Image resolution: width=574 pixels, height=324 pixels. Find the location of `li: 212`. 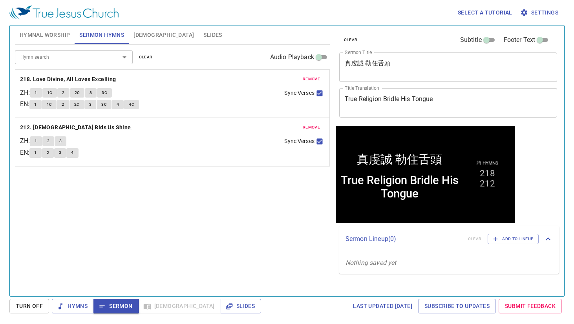

li: 212 is located at coordinates (151, 58).